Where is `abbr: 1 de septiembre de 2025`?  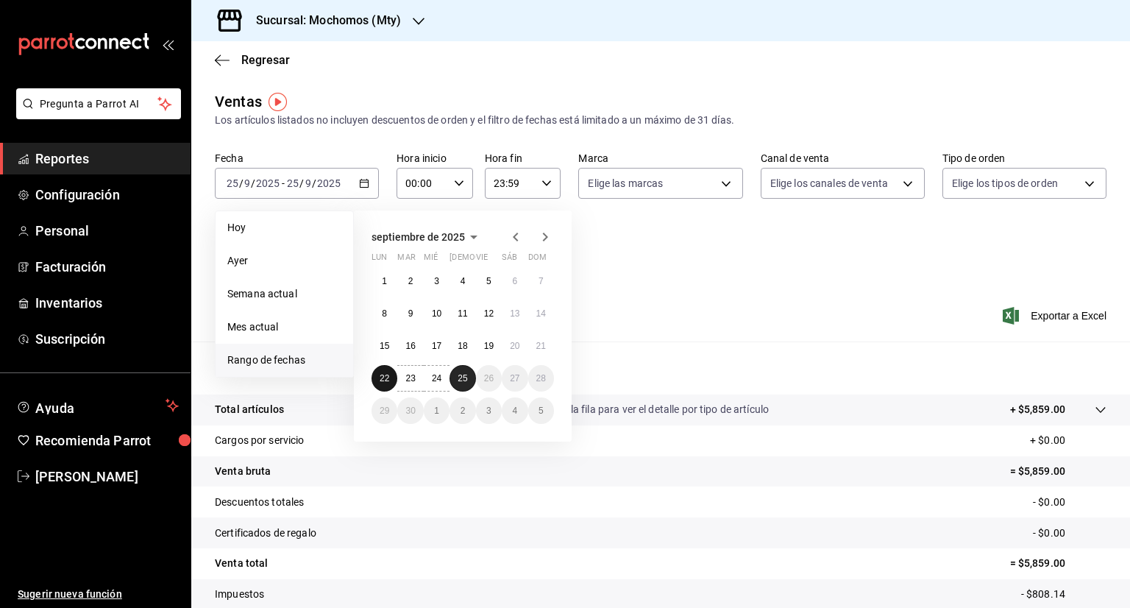
abbr: 1 de septiembre de 2025 is located at coordinates (384, 281).